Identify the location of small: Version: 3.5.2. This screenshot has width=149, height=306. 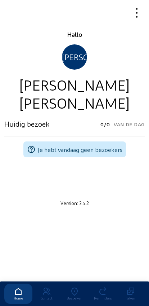
(75, 202).